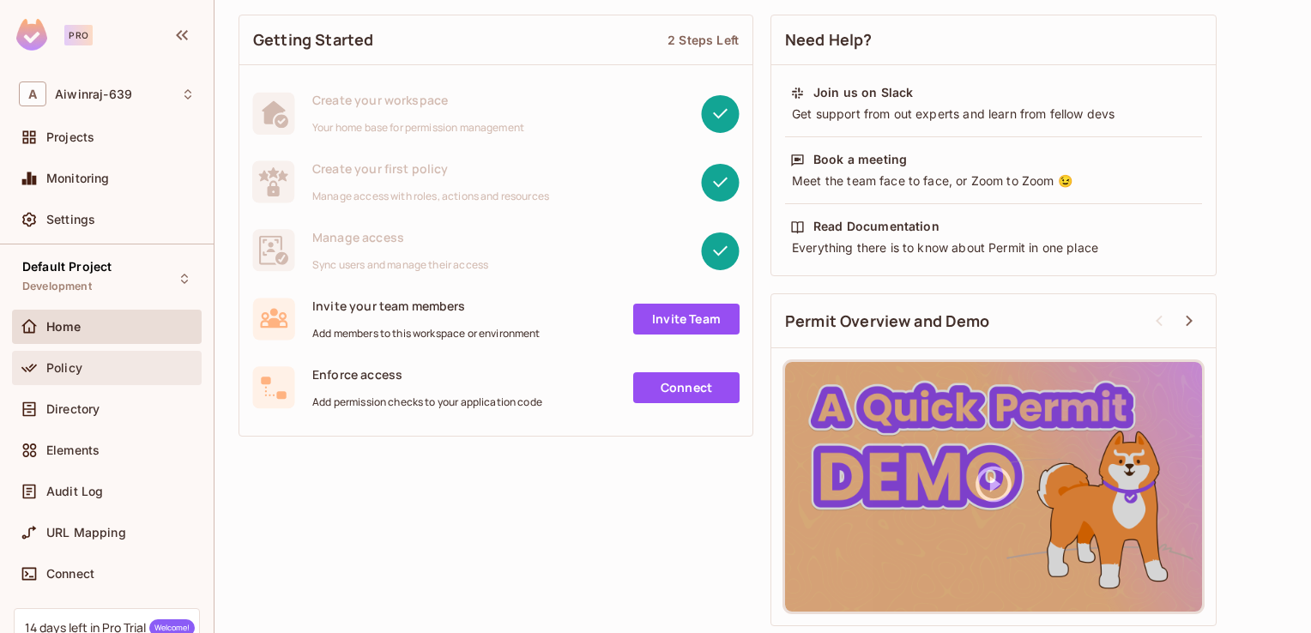  What do you see at coordinates (994, 181) in the screenshot?
I see `div: Meet the team face to face, or Zoom to Zoom 😉` at bounding box center [994, 181].